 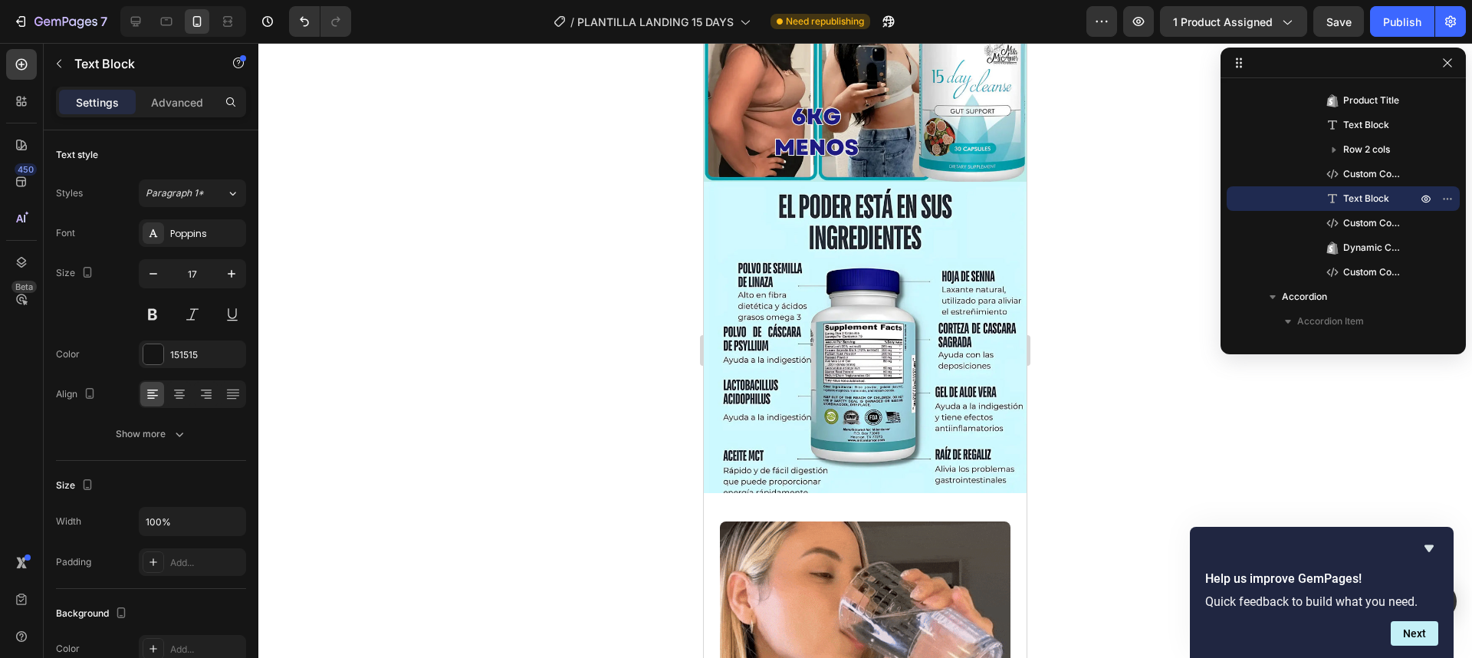 I want to click on div: Padding, so click(x=74, y=562).